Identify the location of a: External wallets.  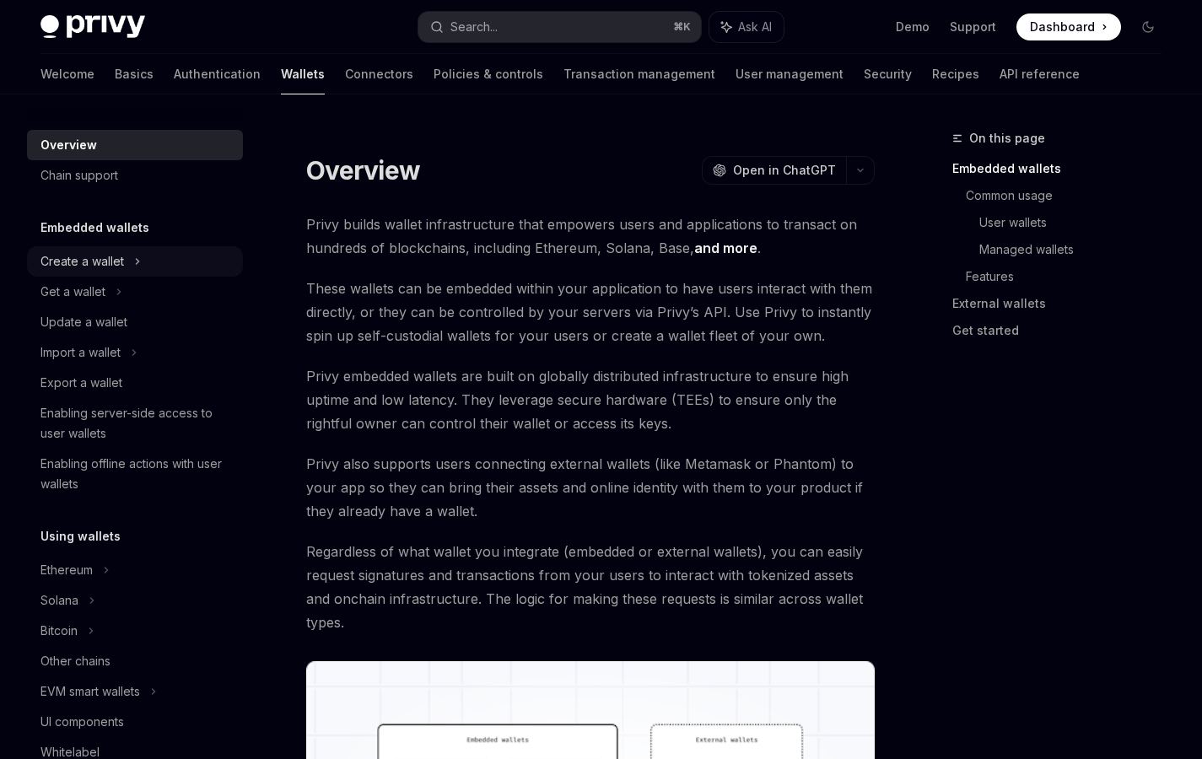
(1063, 304).